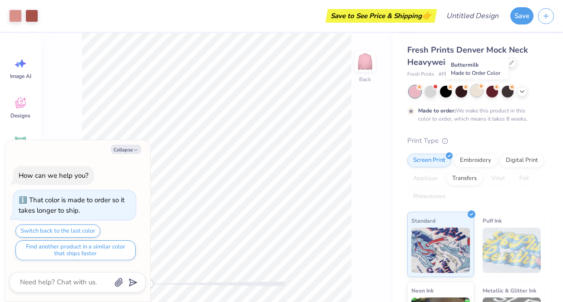  What do you see at coordinates (436, 111) in the screenshot?
I see `strong: Made to order:` at bounding box center [436, 111].